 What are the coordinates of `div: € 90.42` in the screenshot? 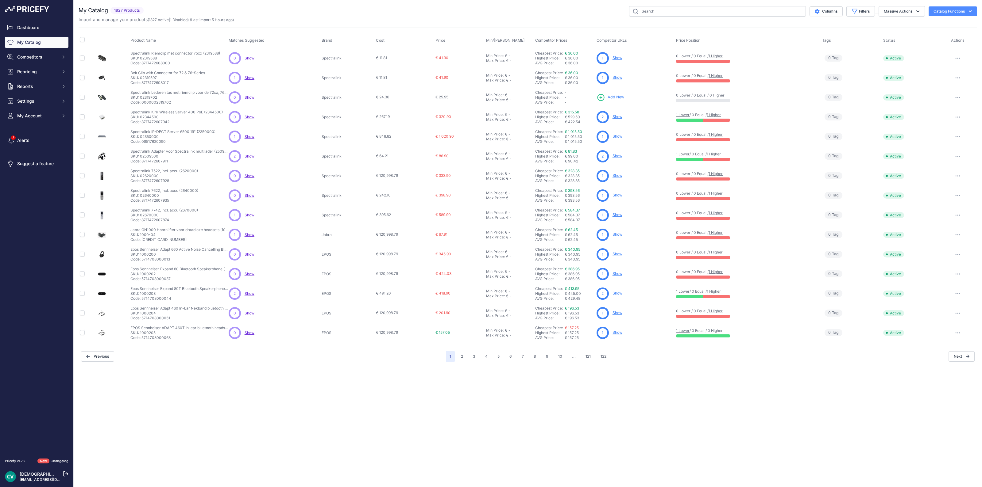 It's located at (579, 161).